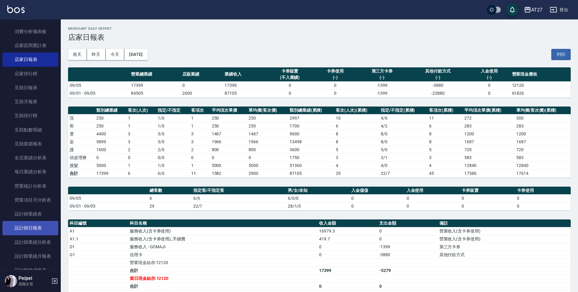 The width and height of the screenshot is (578, 292). Describe the element at coordinates (543, 158) in the screenshot. I see `td: 583` at that location.